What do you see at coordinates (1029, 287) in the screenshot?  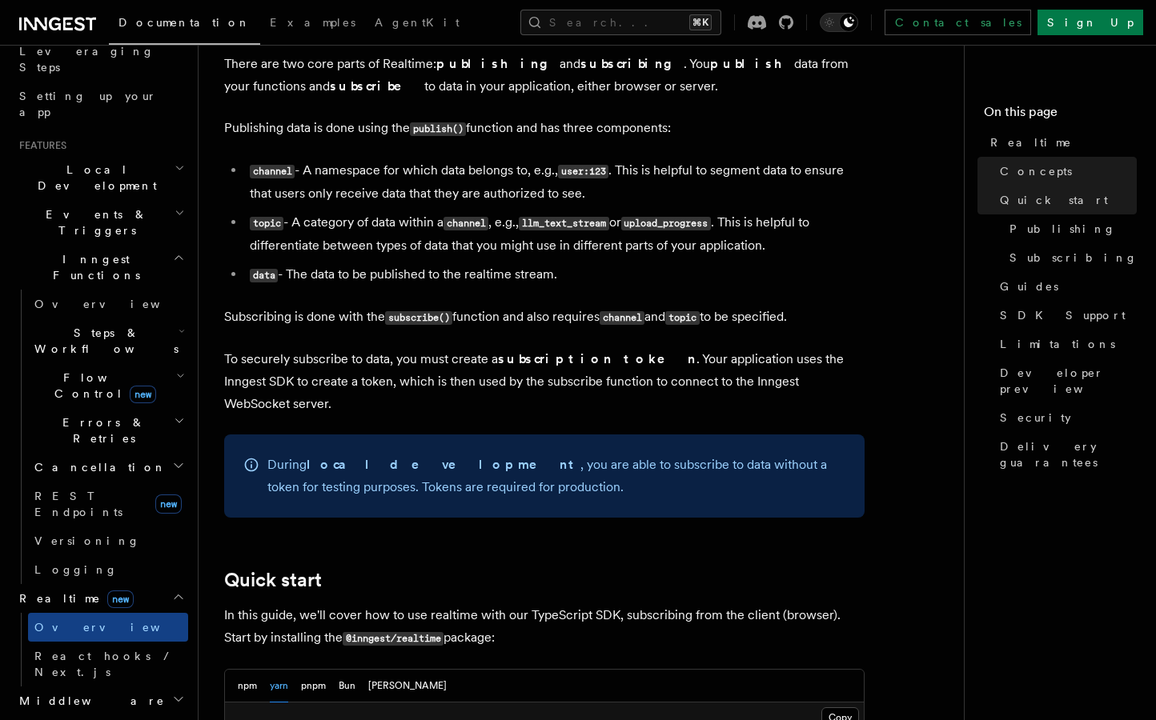 I see `span: Guides` at bounding box center [1029, 287].